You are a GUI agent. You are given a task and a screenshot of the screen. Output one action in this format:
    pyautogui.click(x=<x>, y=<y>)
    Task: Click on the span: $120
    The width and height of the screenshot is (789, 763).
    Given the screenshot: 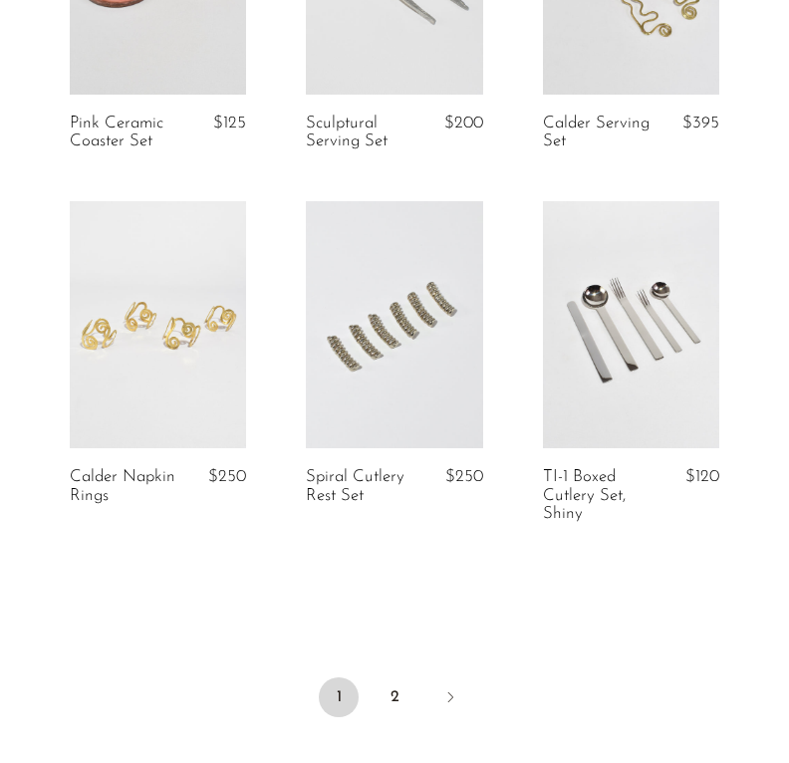 What is the action you would take?
    pyautogui.click(x=702, y=476)
    